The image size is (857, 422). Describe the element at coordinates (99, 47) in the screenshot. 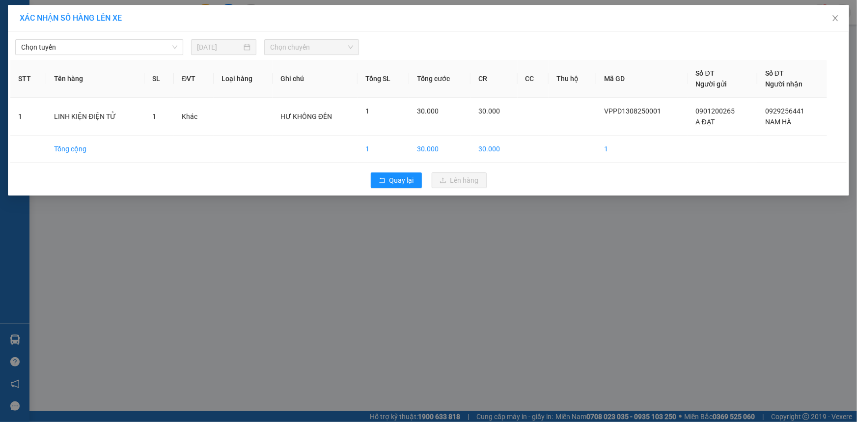

I see `span: Chọn tuyến` at that location.